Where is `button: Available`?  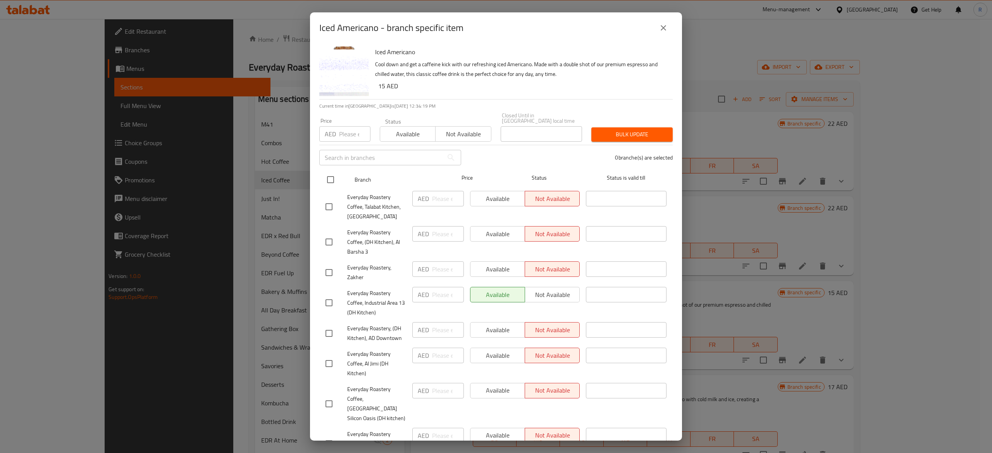 button: Available is located at coordinates (408, 134).